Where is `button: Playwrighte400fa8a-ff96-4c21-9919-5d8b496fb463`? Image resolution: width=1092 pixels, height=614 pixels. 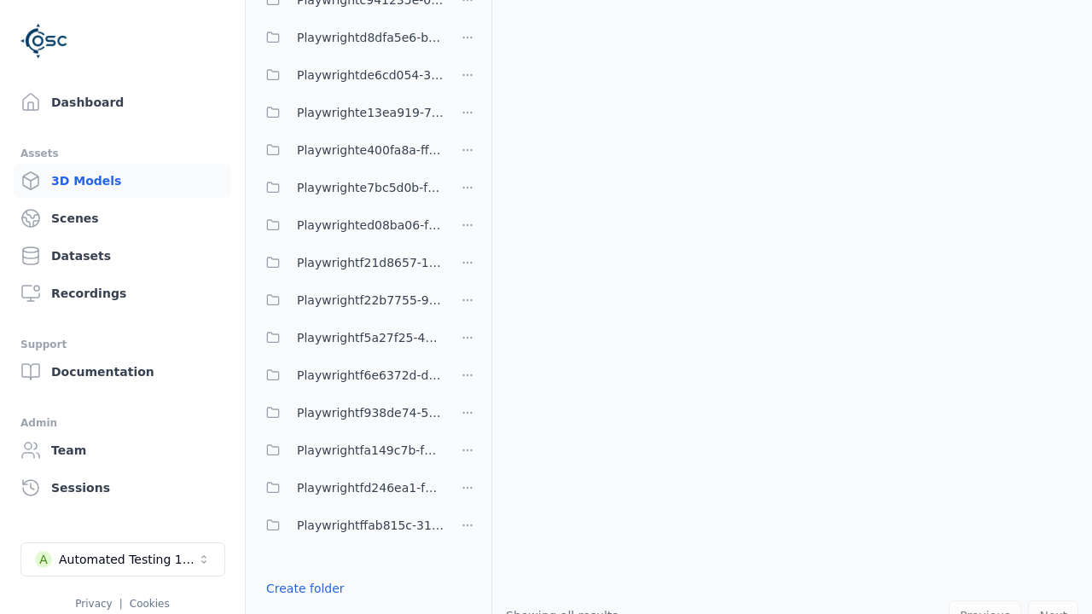 button: Playwrighte400fa8a-ff96-4c21-9919-5d8b496fb463 is located at coordinates (350, 150).